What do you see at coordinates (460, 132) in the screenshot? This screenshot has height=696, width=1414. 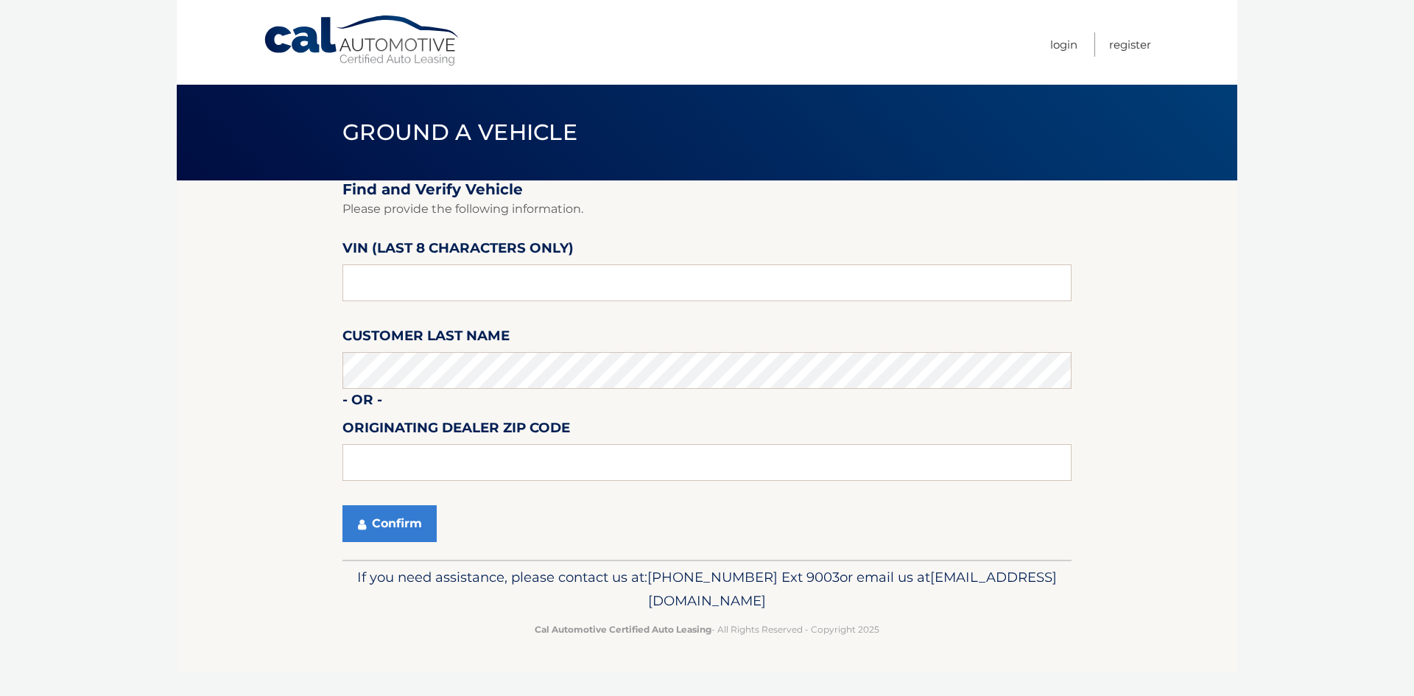 I see `span: Ground a Vehicle` at bounding box center [460, 132].